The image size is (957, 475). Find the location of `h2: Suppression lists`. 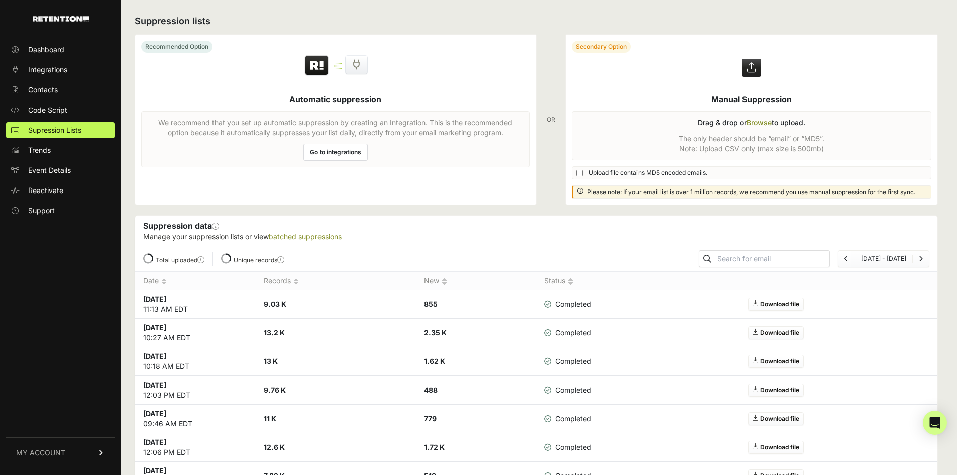

h2: Suppression lists is located at coordinates (536, 21).